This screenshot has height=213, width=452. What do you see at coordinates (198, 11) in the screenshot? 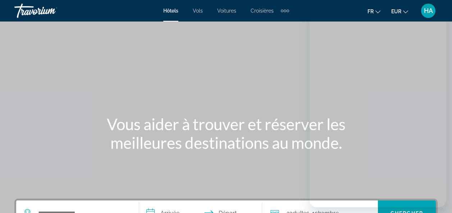
I see `span: Vols` at bounding box center [198, 11].